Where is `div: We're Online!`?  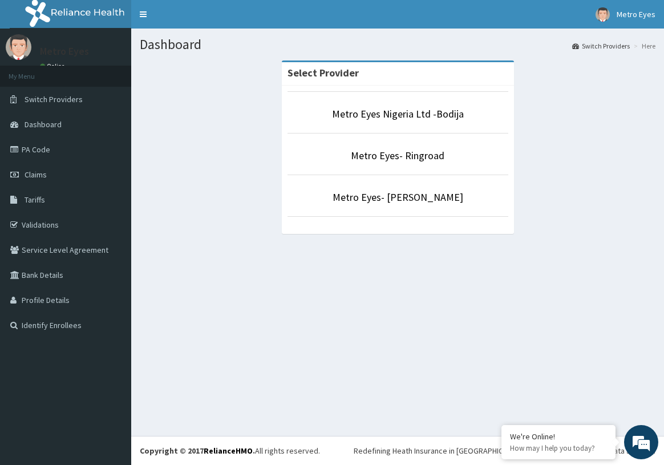
div: We're Online! is located at coordinates (559, 437).